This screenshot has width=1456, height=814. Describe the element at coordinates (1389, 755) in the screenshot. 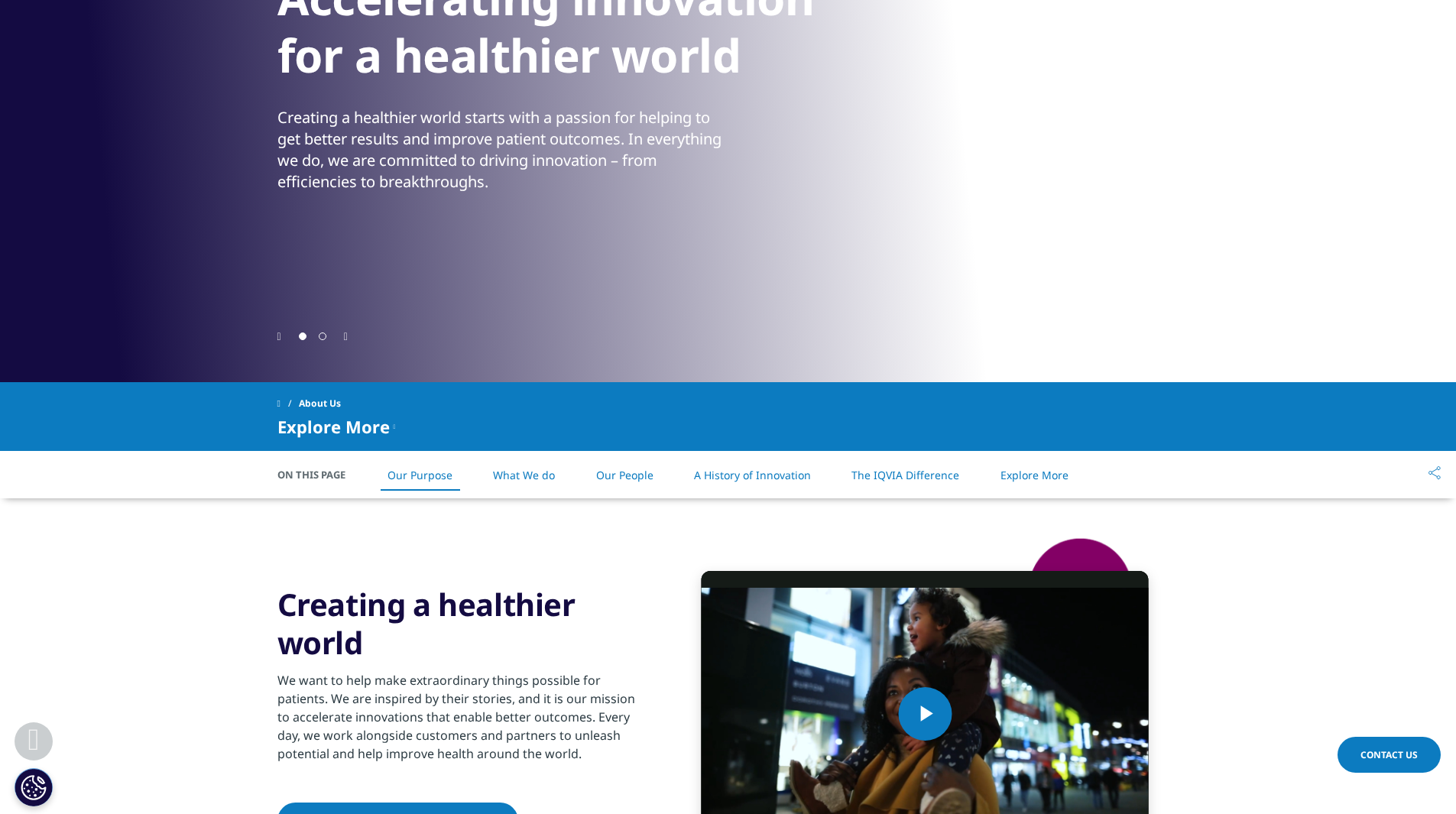

I see `a: Contact Us` at that location.